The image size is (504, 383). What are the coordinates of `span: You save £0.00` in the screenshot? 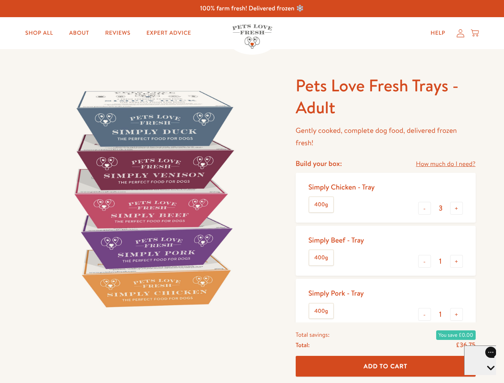 It's located at (455, 335).